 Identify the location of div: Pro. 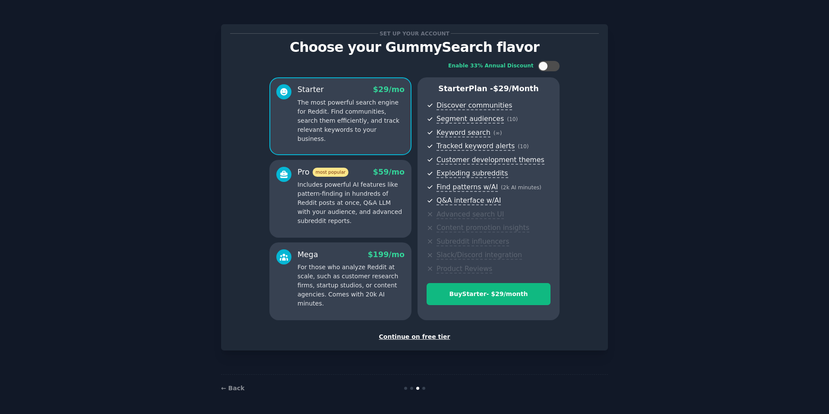
(323, 172).